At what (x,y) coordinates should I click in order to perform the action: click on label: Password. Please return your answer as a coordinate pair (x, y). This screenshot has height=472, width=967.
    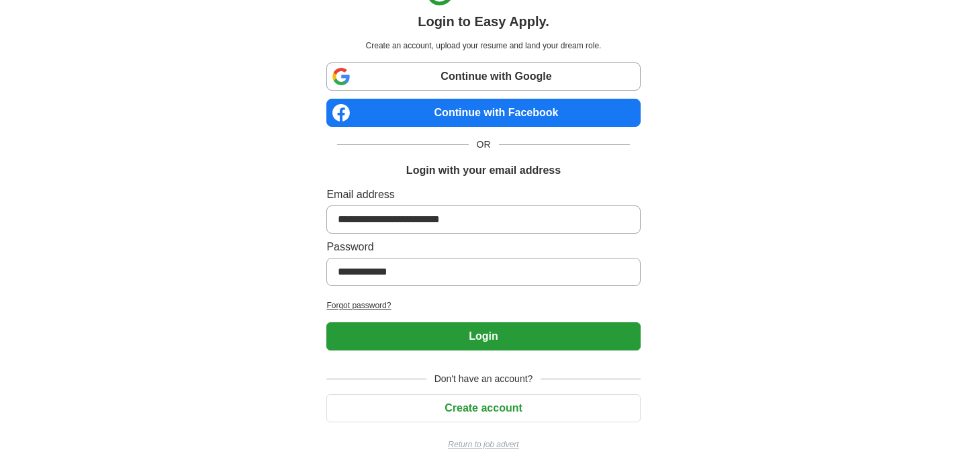
    Looking at the image, I should click on (483, 247).